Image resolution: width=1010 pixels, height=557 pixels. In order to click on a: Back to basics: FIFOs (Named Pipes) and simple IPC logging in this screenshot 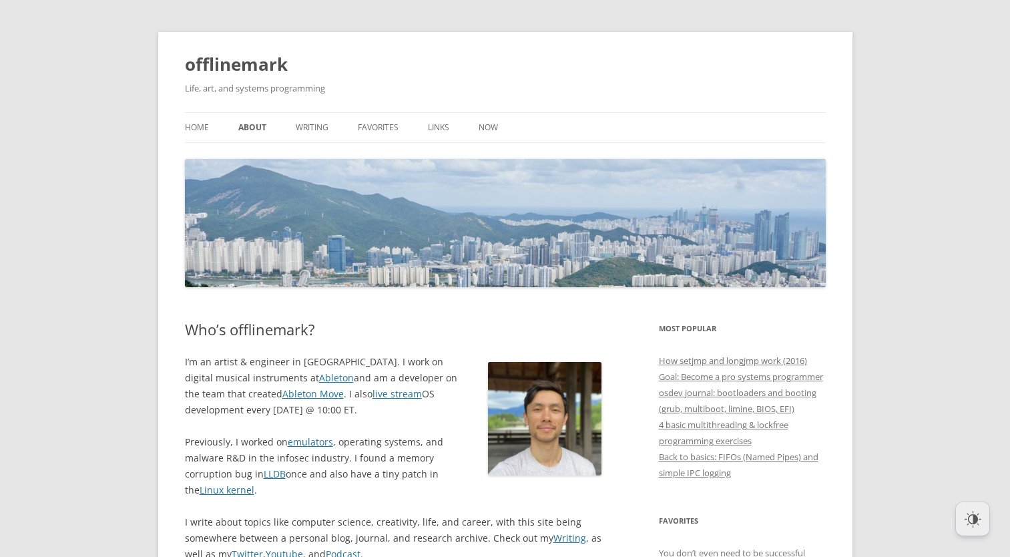, I will do `click(738, 465)`.